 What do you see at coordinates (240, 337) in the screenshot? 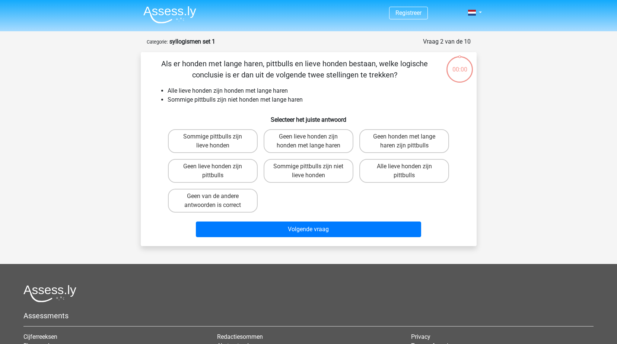
I see `a: Redactiesommen` at bounding box center [240, 337].